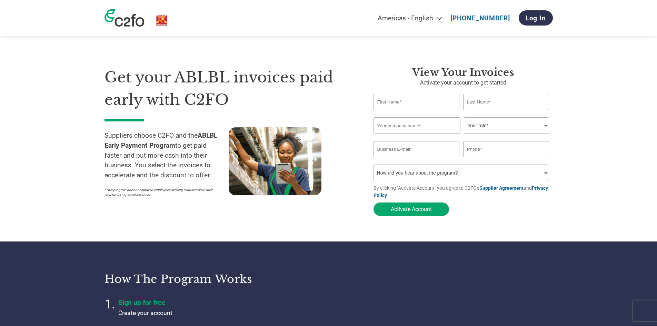 Image resolution: width=657 pixels, height=326 pixels. What do you see at coordinates (204, 313) in the screenshot?
I see `p: Create your account` at bounding box center [204, 313].